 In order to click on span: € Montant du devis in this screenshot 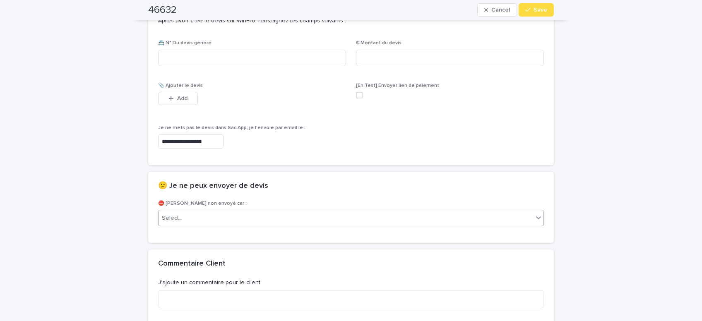, I will do `click(379, 43)`.